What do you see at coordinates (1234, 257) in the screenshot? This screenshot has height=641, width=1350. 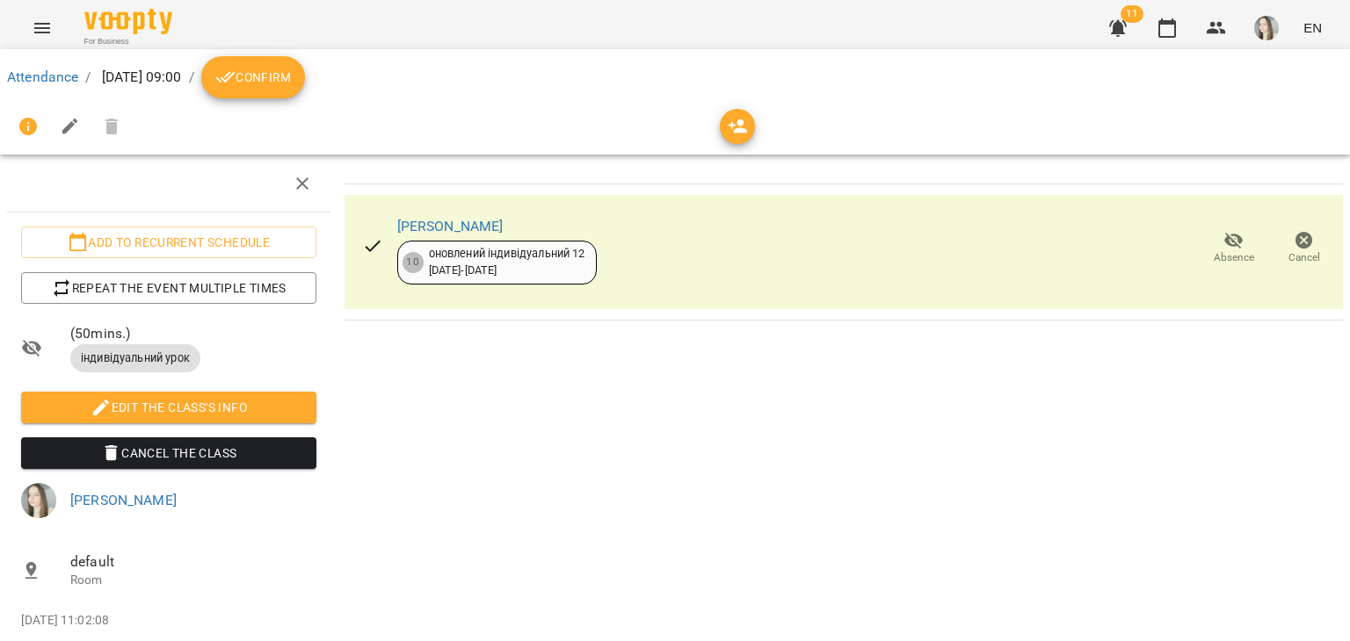 I see `span: Absence` at bounding box center [1234, 257].